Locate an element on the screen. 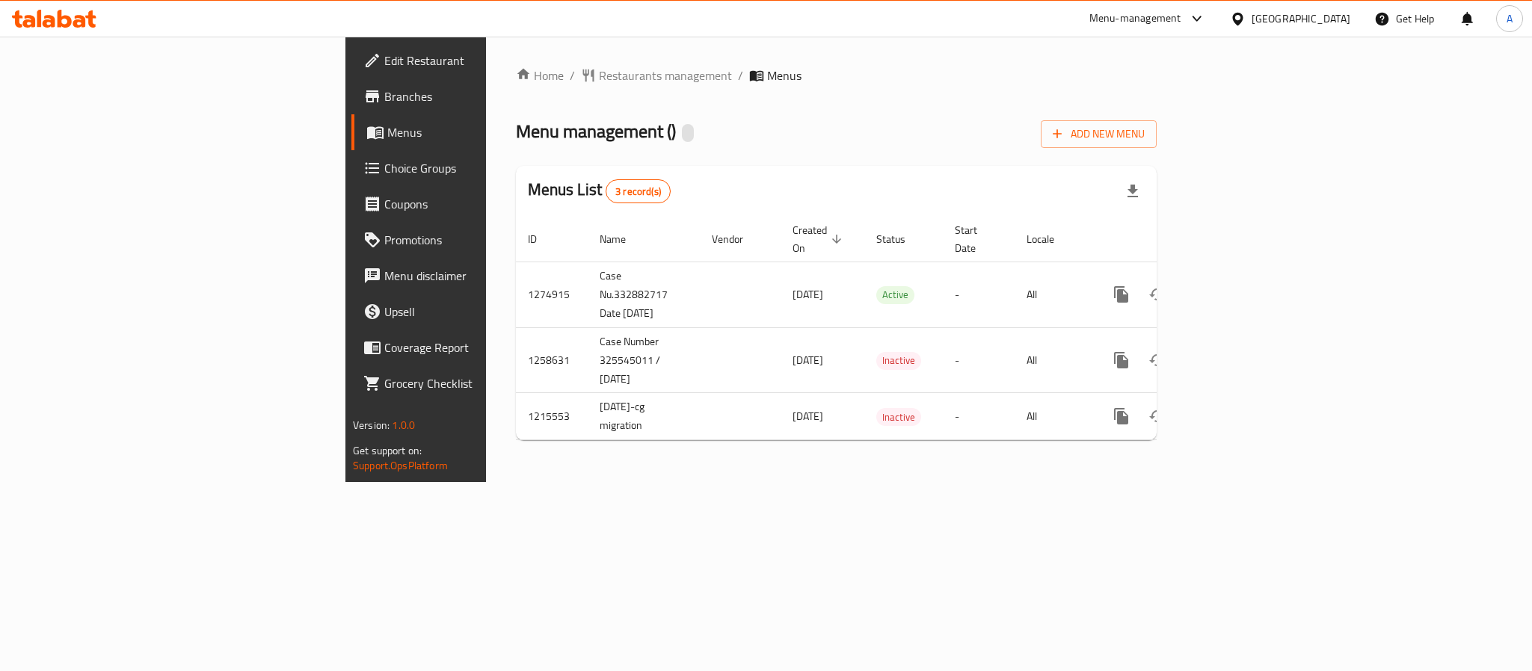 The image size is (1532, 671). a: Branches is located at coordinates (476, 96).